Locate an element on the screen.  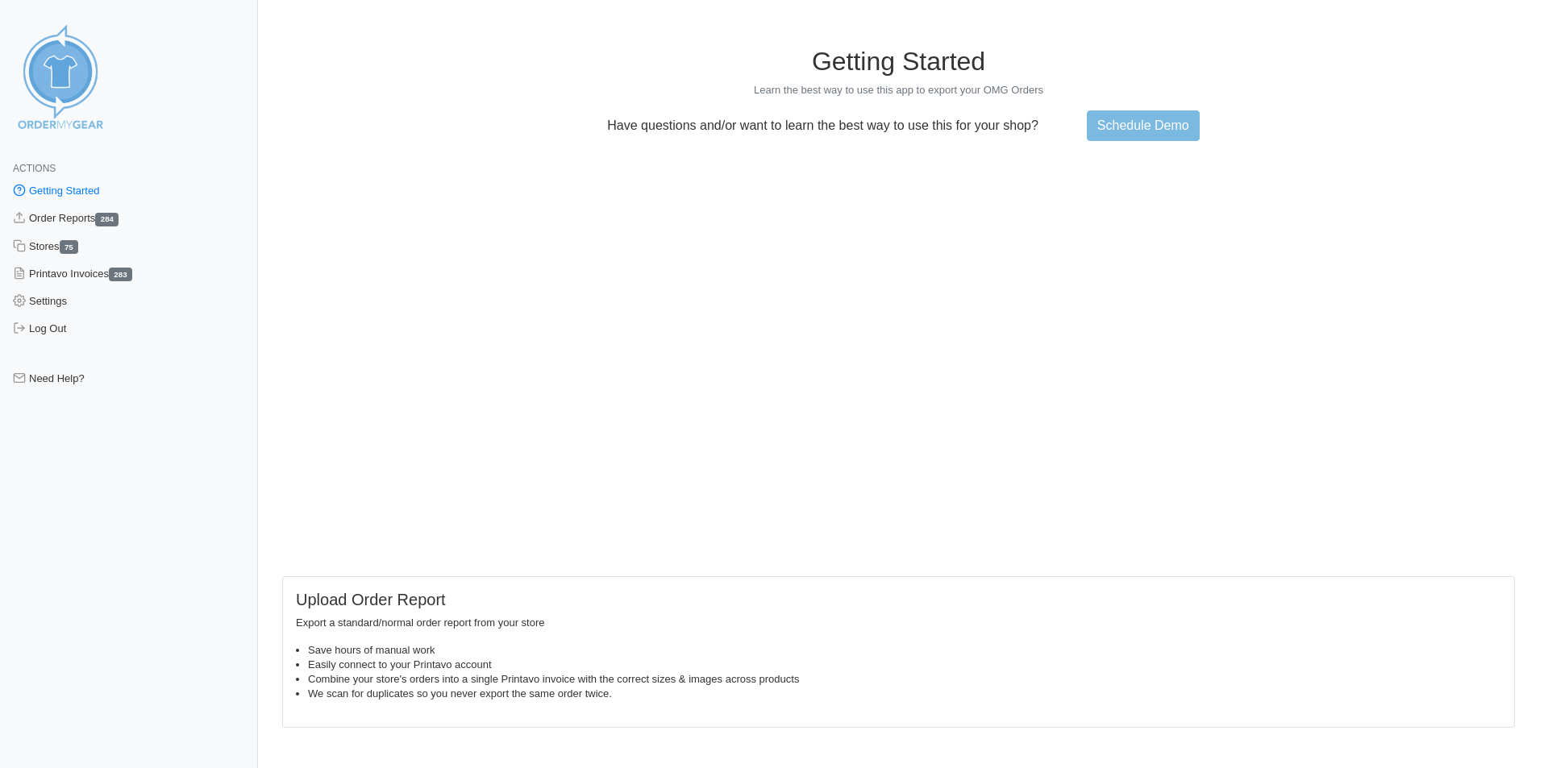
a: Schedule Demo is located at coordinates (1143, 126).